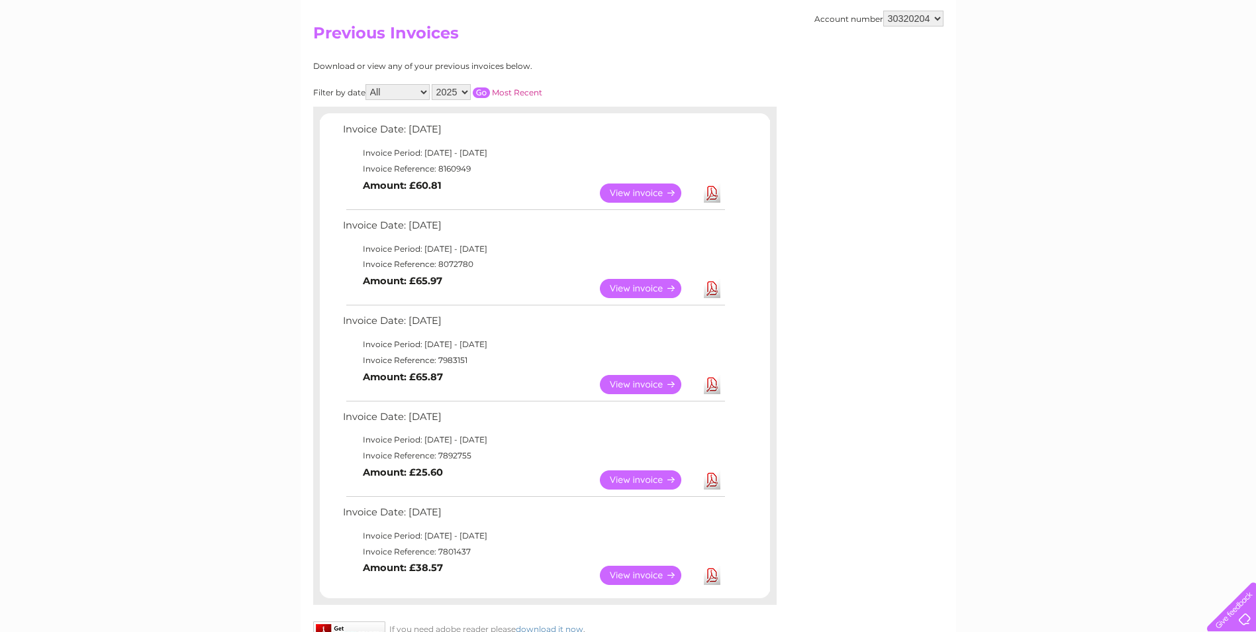 The width and height of the screenshot is (1256, 632). What do you see at coordinates (1113, 61) in the screenshot?
I see `a: Telecoms` at bounding box center [1113, 61].